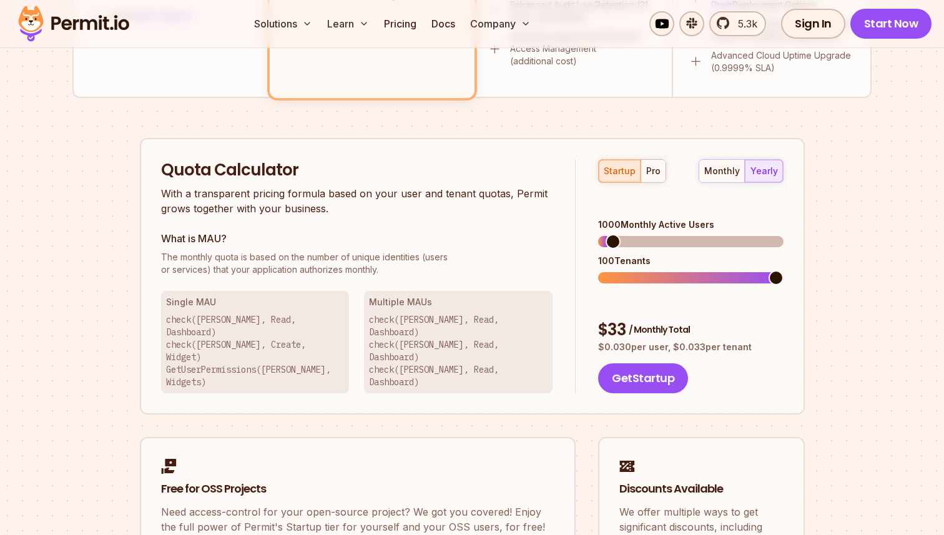  I want to click on h3: Single MAU, so click(255, 302).